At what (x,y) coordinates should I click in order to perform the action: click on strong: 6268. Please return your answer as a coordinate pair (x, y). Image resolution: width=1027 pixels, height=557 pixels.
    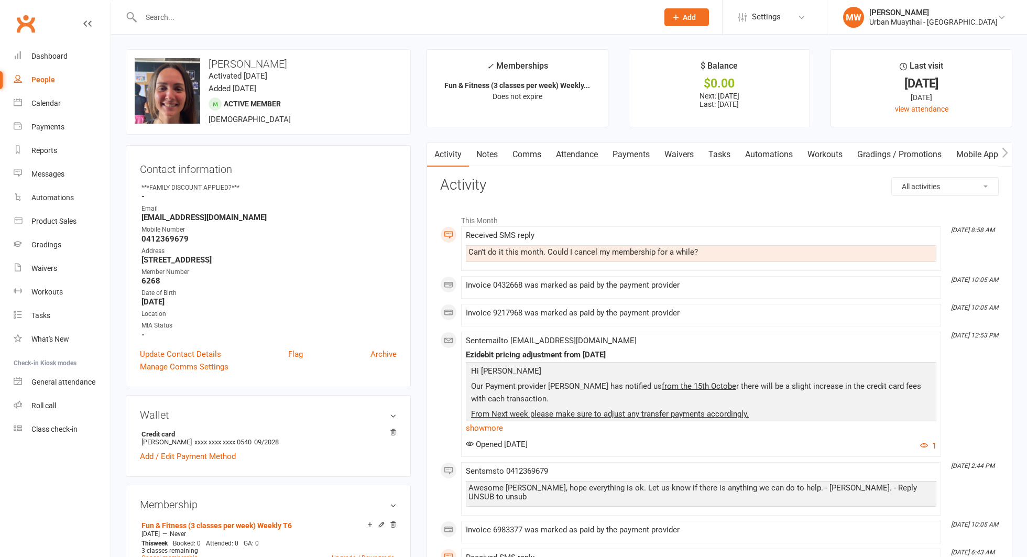
    Looking at the image, I should click on (269, 281).